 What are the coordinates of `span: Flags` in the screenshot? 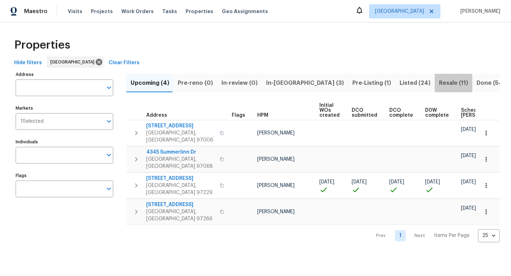 It's located at (238, 115).